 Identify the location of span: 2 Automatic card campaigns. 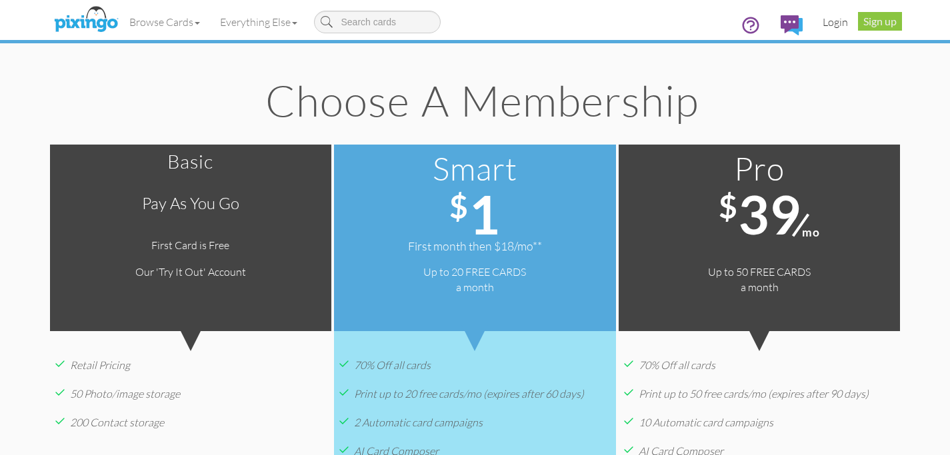
(418, 423).